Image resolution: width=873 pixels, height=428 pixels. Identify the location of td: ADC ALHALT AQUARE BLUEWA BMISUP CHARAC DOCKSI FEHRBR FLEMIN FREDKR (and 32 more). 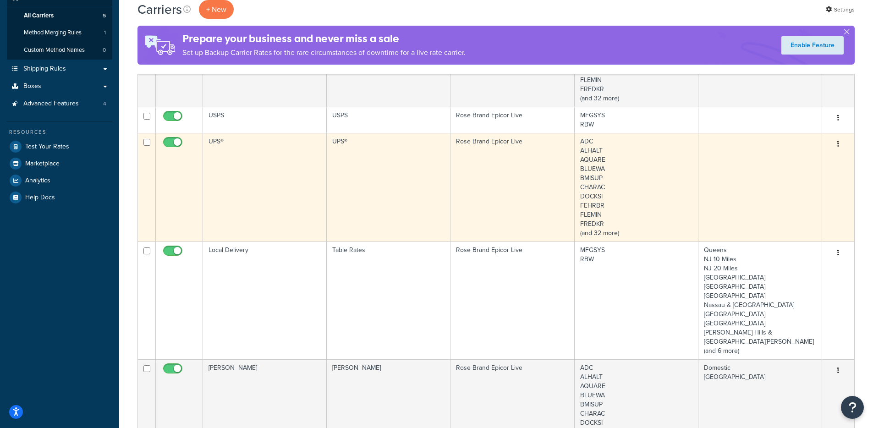
(637, 187).